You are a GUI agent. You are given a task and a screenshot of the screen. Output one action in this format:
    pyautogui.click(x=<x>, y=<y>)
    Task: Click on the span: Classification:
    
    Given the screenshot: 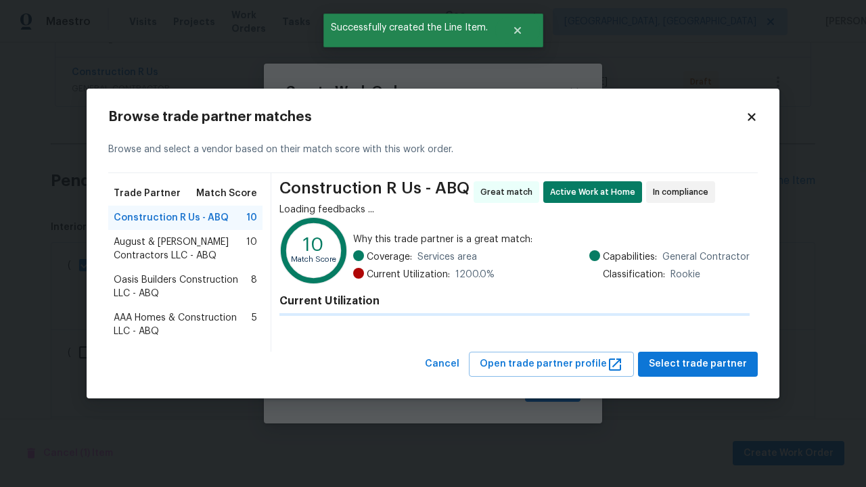 What is the action you would take?
    pyautogui.click(x=634, y=275)
    